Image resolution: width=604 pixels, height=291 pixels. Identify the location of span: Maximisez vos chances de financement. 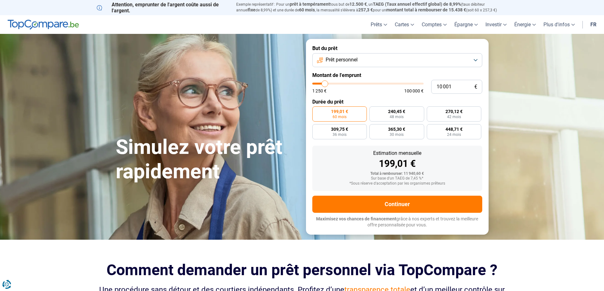
(356, 219).